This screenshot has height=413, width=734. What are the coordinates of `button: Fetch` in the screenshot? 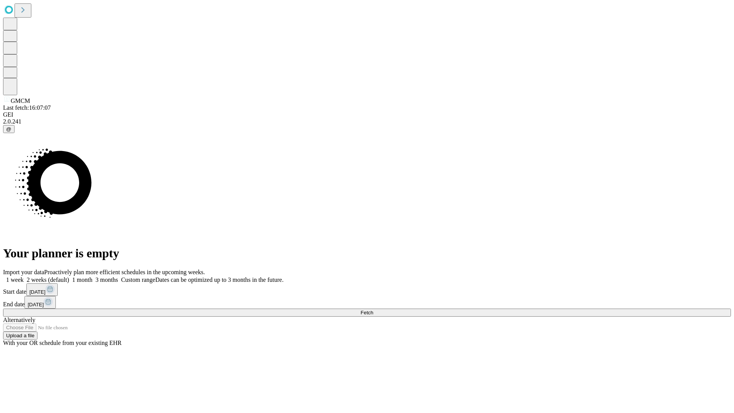 It's located at (367, 312).